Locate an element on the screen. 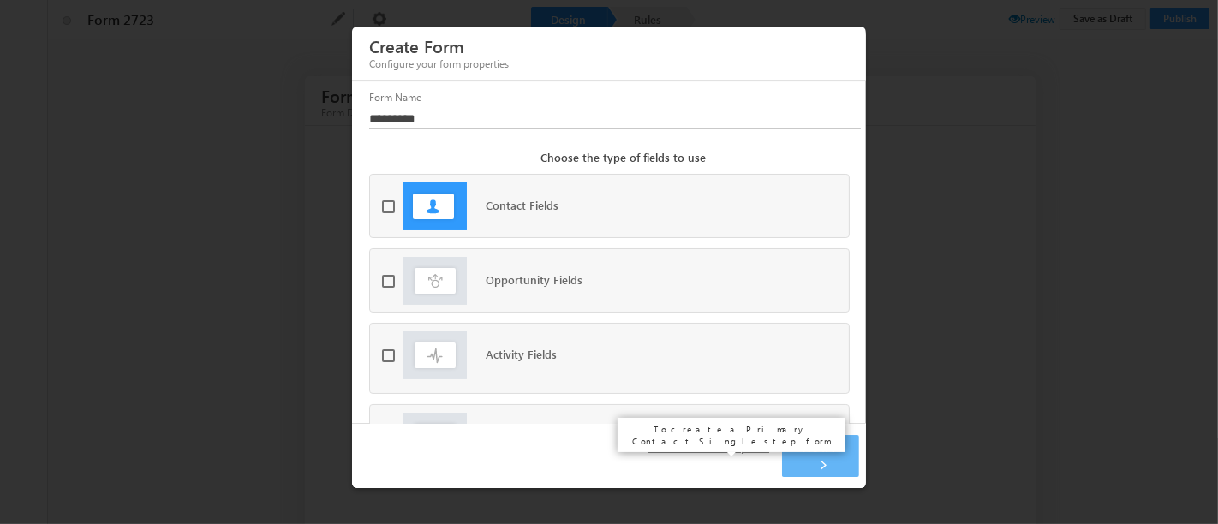  h3: Create Form is located at coordinates (615, 45).